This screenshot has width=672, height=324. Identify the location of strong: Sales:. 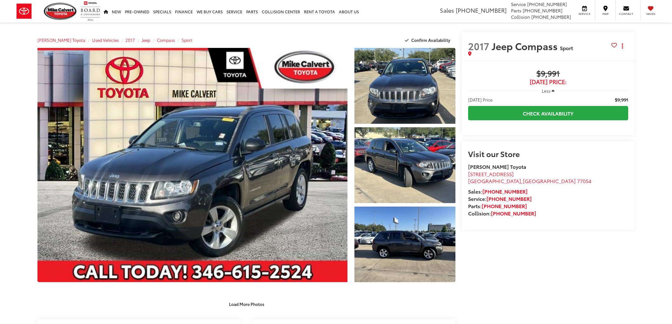
(497, 191).